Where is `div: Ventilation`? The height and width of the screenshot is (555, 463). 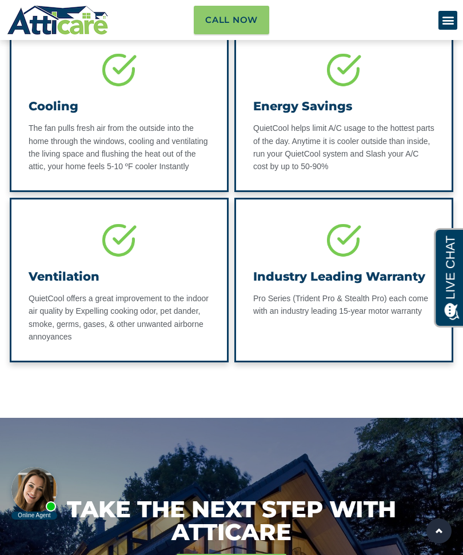
div: Ventilation is located at coordinates (119, 276).